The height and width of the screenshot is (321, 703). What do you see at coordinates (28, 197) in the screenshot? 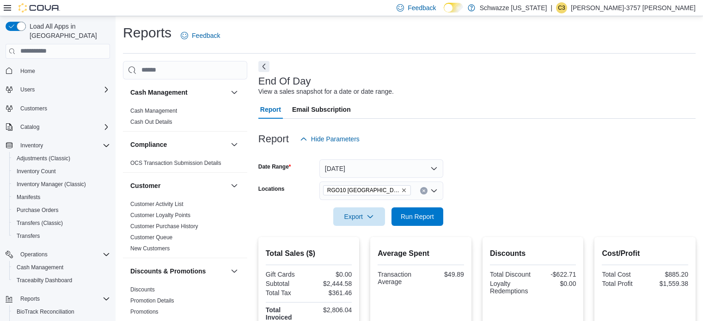
I see `a: Manifests` at bounding box center [28, 197].